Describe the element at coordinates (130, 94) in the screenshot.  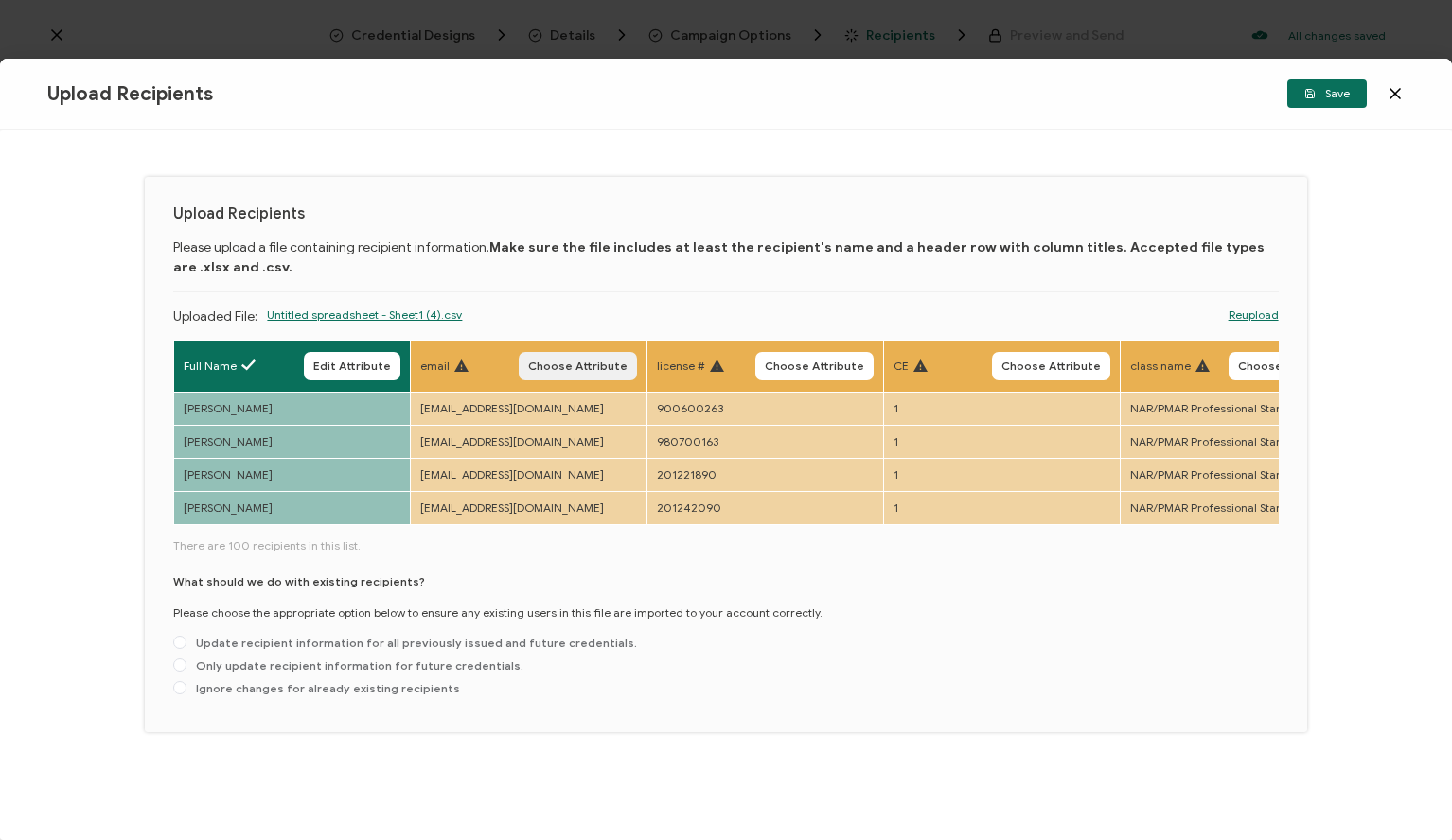
I see `span: Upload Recipients` at that location.